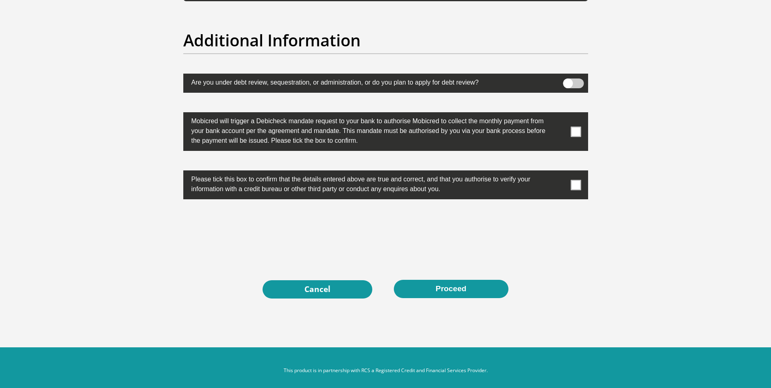  What do you see at coordinates (365, 183) in the screenshot?
I see `label: Please tick this box to confirm that the details entered above are true and correct, and that you...` at bounding box center [365, 183].